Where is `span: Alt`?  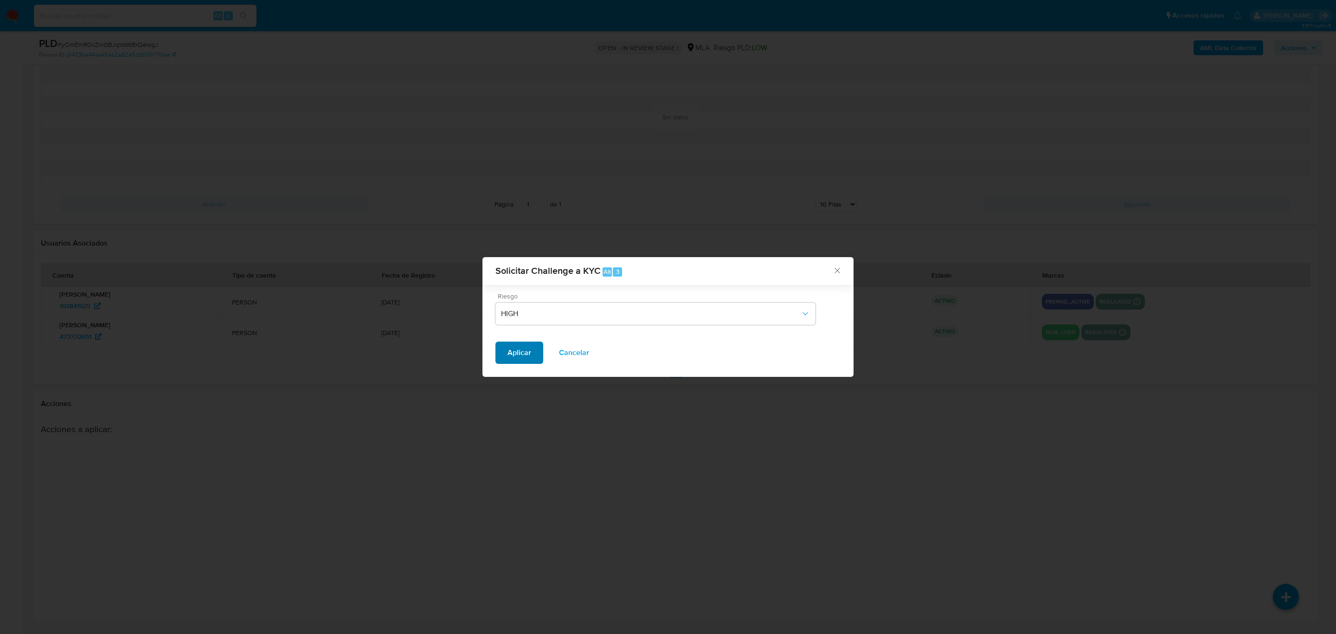 span: Alt is located at coordinates (607, 271).